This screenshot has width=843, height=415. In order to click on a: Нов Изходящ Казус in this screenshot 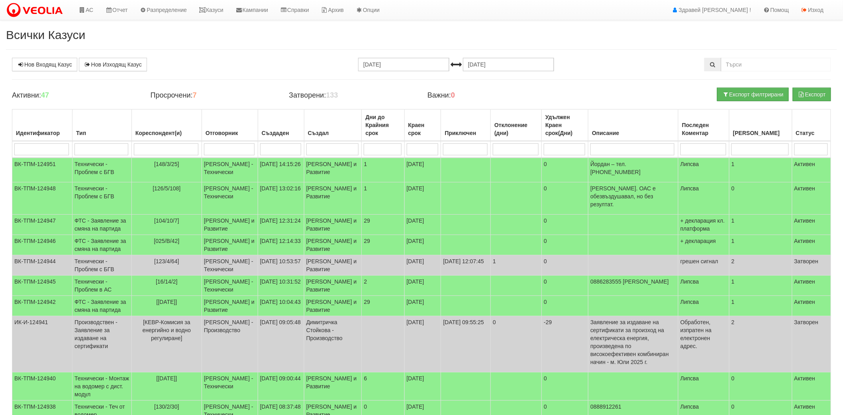, I will do `click(113, 65)`.